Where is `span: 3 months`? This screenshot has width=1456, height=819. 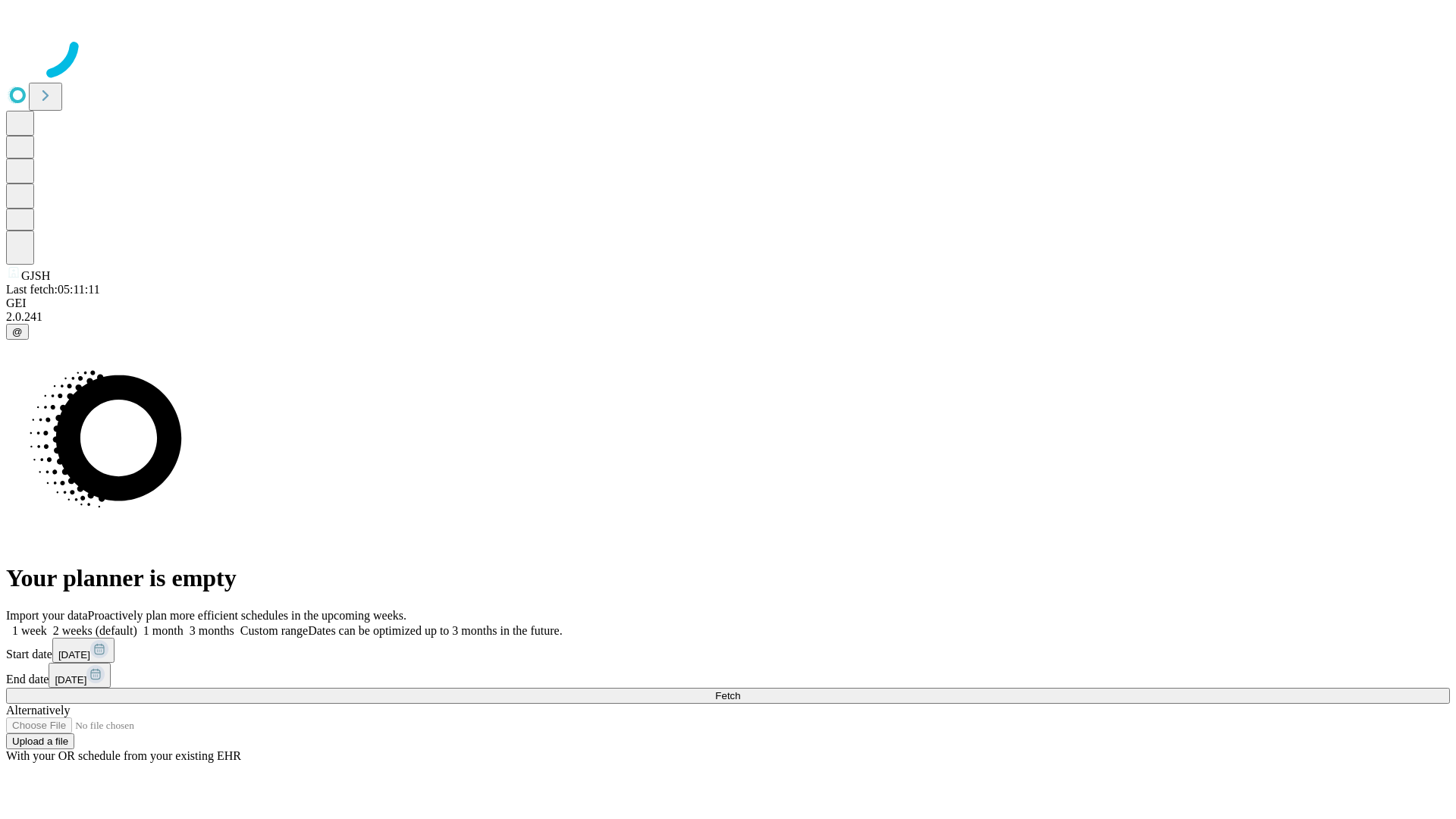 span: 3 months is located at coordinates (211, 630).